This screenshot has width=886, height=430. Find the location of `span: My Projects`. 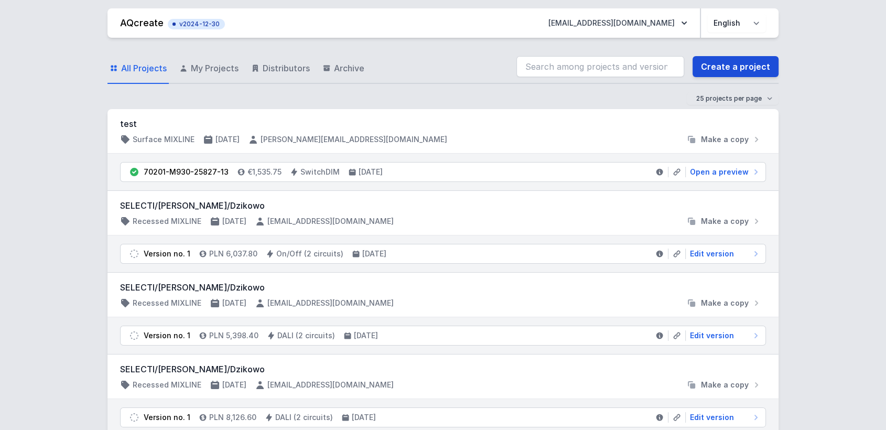

span: My Projects is located at coordinates (215, 68).